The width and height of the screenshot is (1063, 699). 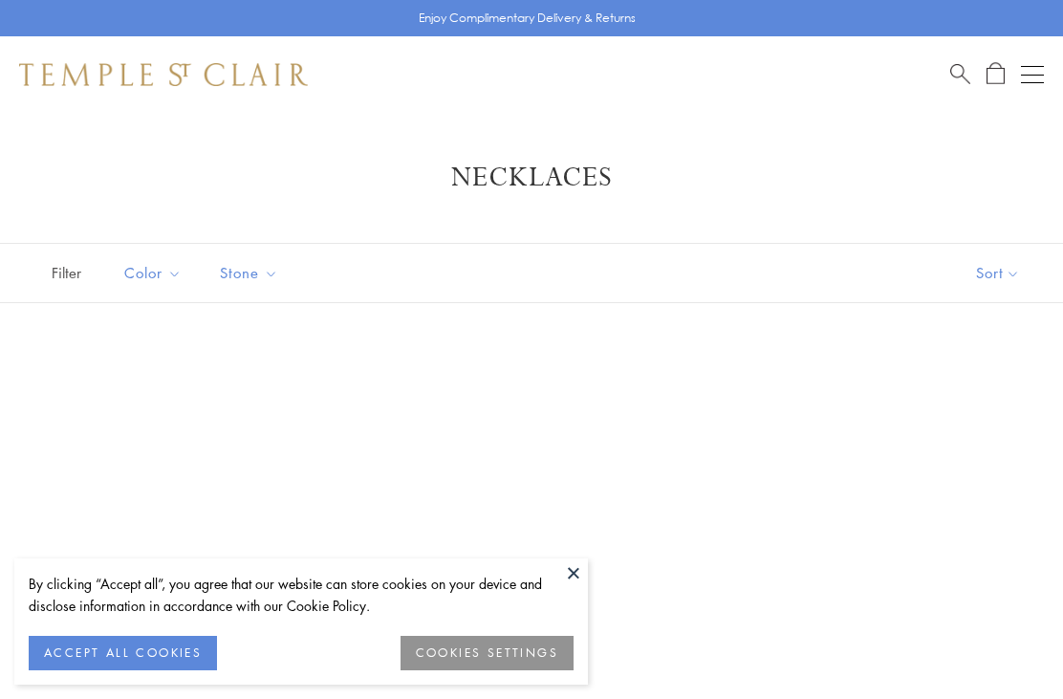 What do you see at coordinates (155, 272) in the screenshot?
I see `span: Color` at bounding box center [155, 272].